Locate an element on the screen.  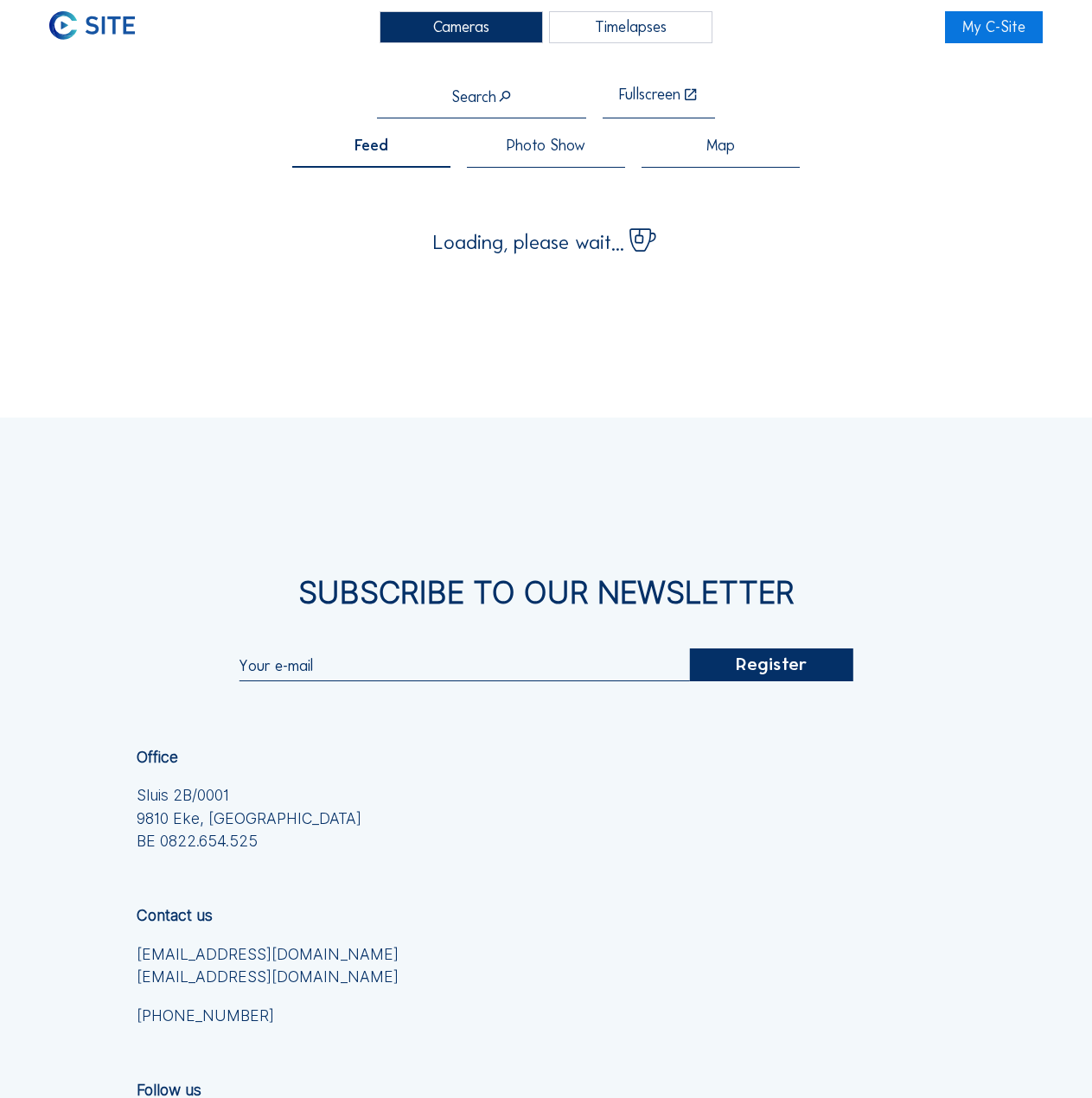
span: Map is located at coordinates (720, 146).